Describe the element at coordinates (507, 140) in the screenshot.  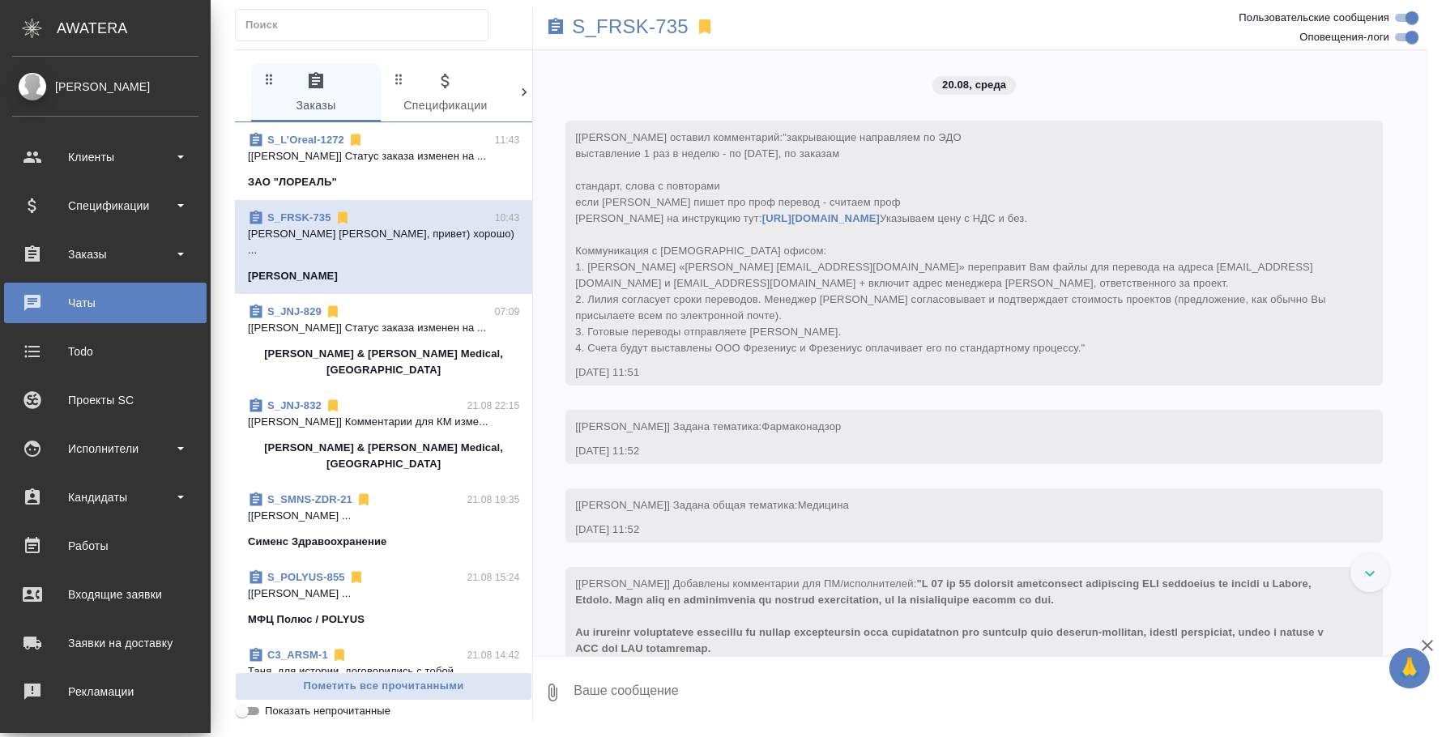
I see `p: 11:43` at that location.